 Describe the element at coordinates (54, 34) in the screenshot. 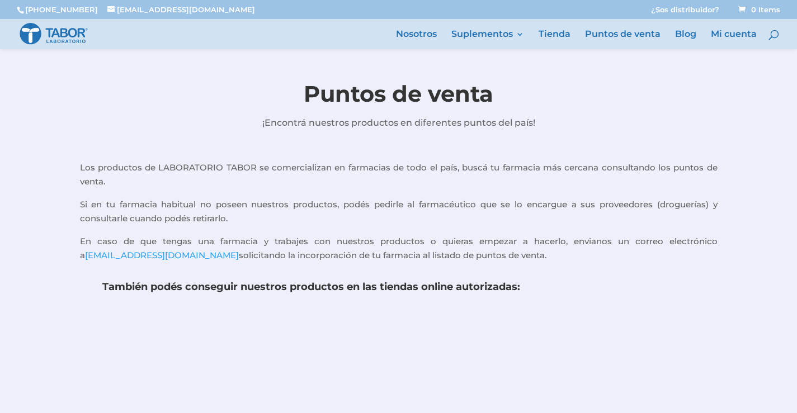

I see `img: Laboratorio Tabor` at that location.